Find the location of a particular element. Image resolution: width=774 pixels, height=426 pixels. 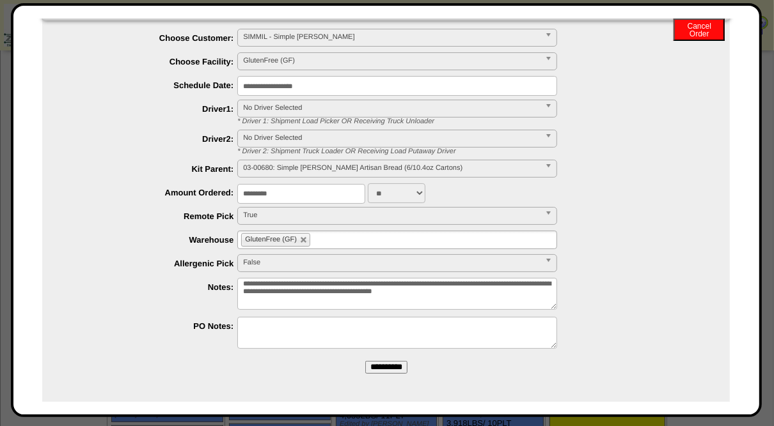

label: Choose Customer: is located at coordinates (152, 38).